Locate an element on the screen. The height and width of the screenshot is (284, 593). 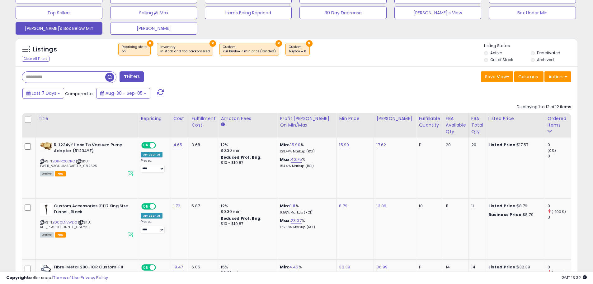
div: Repricing is located at coordinates (155, 118).